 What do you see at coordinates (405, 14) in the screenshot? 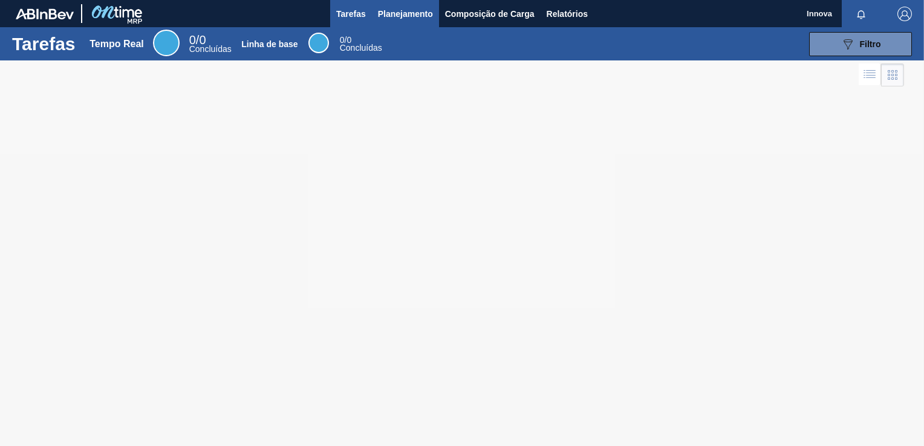
I see `span: Planejamento` at bounding box center [405, 14].